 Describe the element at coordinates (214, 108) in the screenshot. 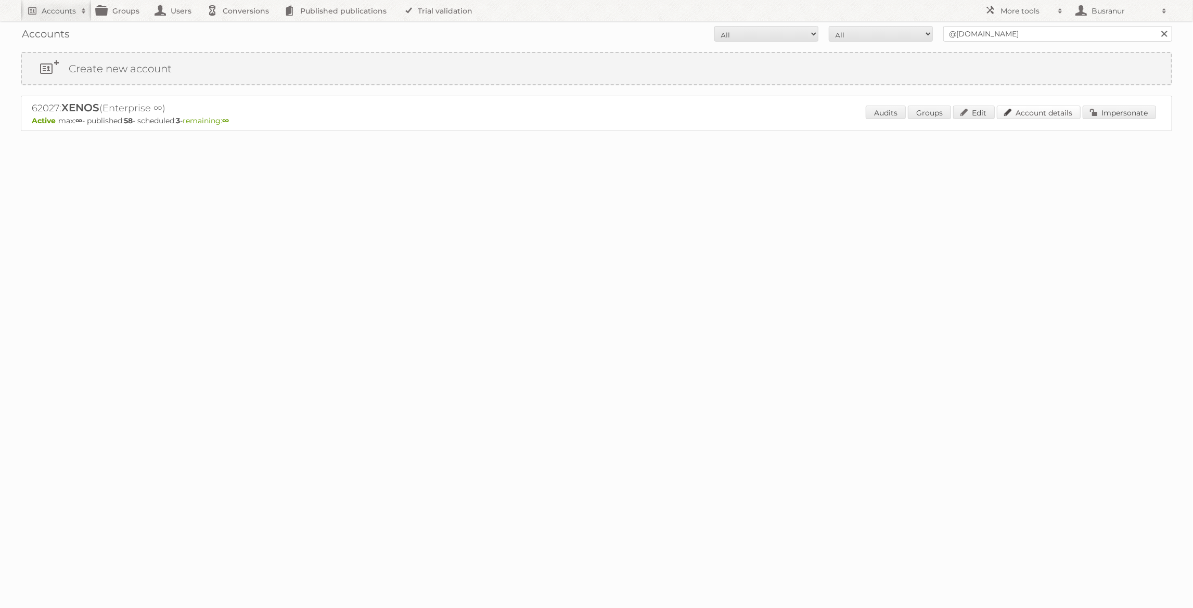

I see `h2: 62027: (Enterprise ∞)` at that location.